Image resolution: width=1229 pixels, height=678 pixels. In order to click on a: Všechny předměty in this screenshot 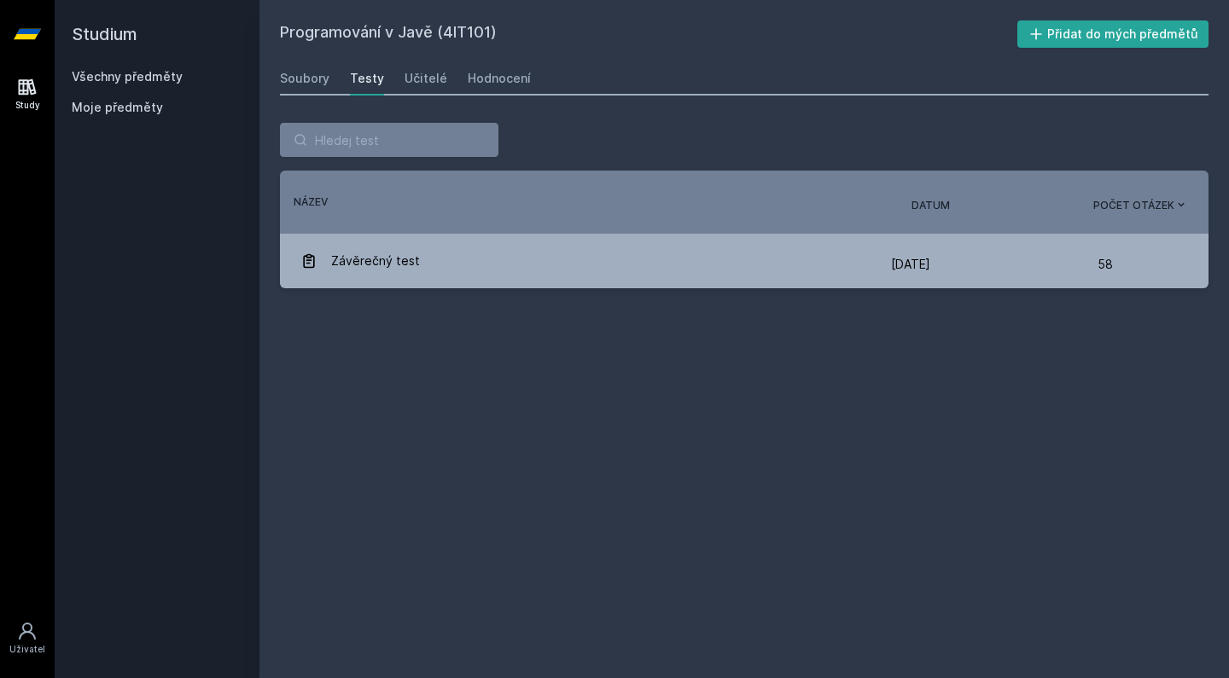, I will do `click(127, 76)`.